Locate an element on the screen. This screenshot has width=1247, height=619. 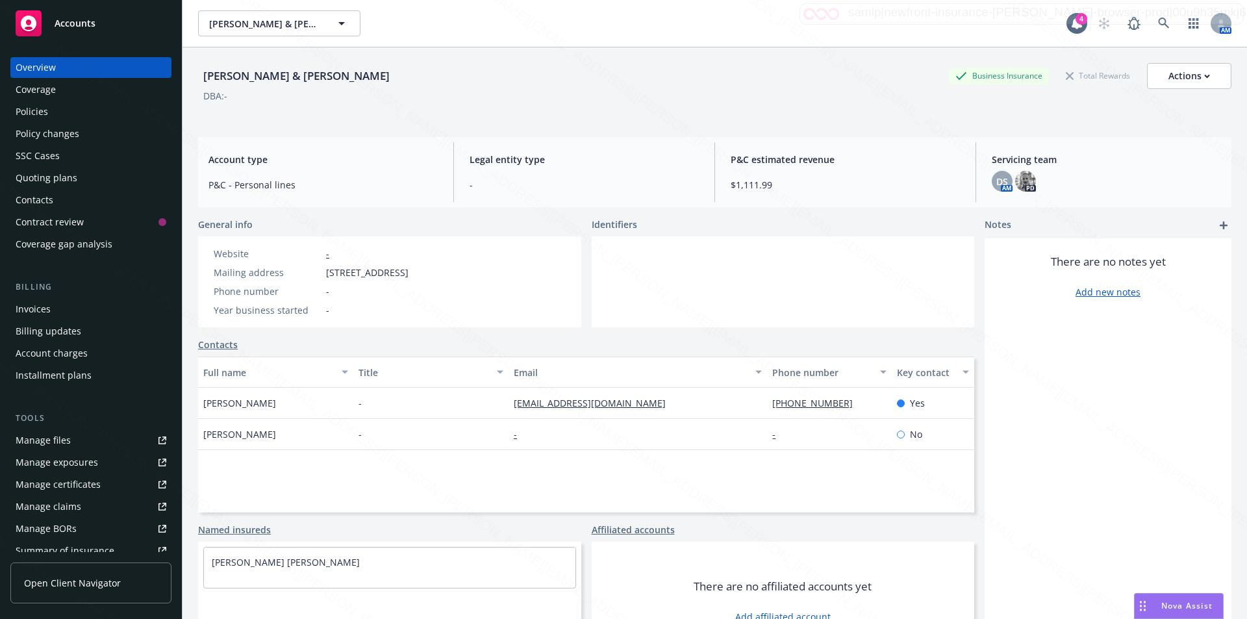
span: DS is located at coordinates (1002, 181).